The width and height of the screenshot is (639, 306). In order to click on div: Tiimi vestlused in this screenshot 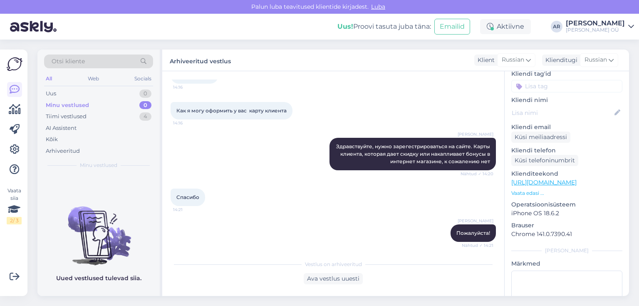, I will do `click(66, 116)`.